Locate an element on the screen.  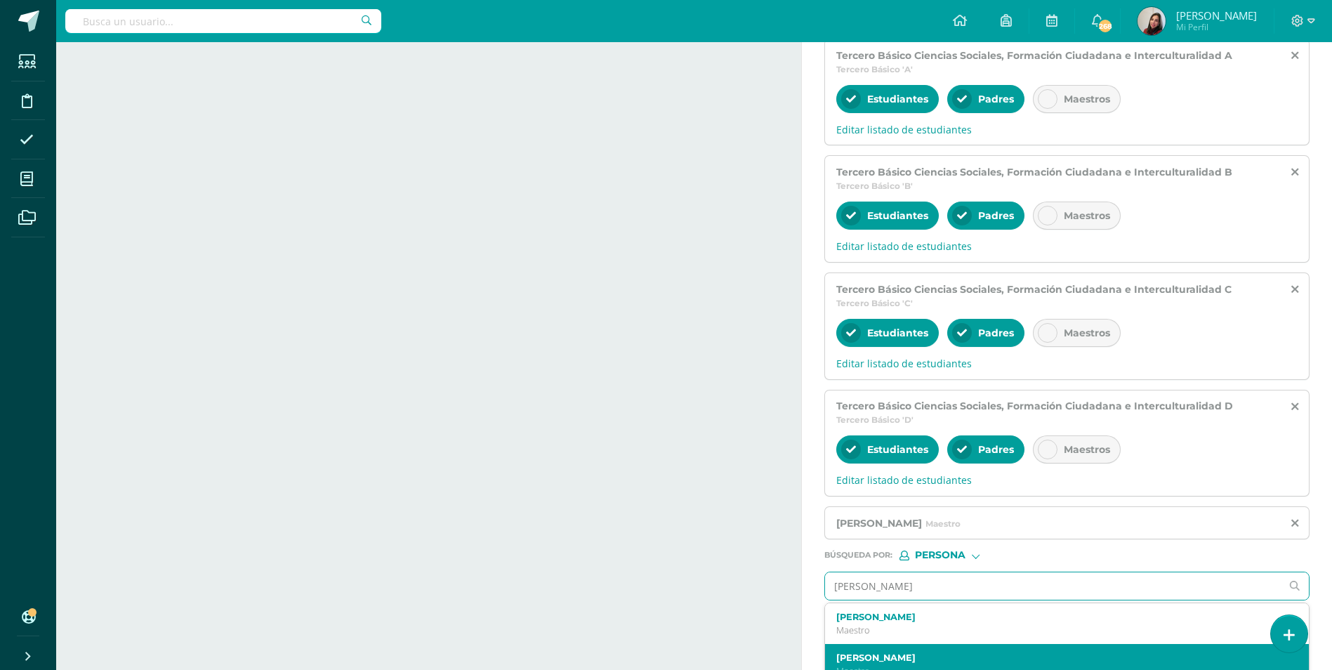
span: Mi Perfil is located at coordinates (1217, 27).